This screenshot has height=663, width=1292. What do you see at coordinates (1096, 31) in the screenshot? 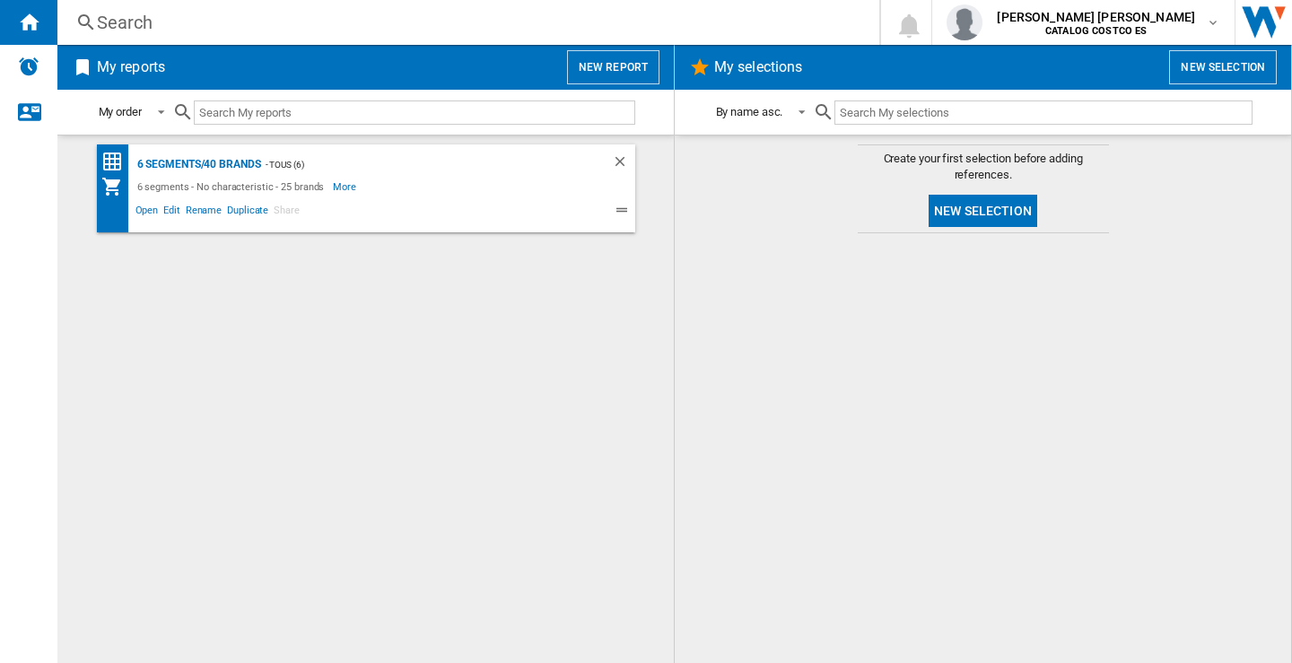
I see `b: CATALOG COSTCO ES` at bounding box center [1096, 31].